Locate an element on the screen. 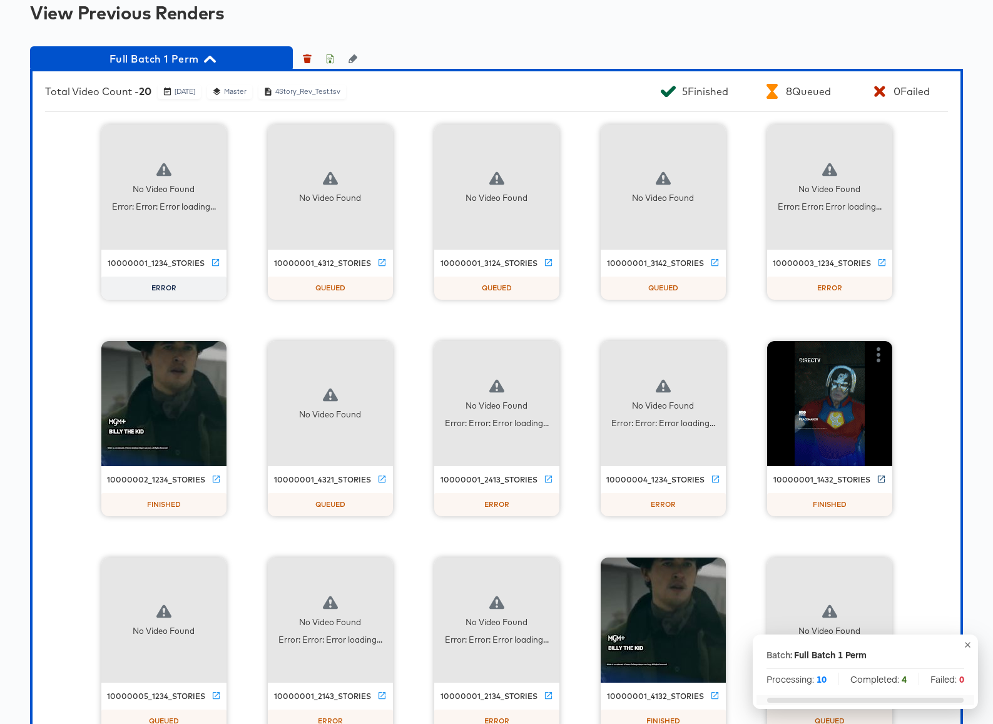 This screenshot has width=993, height=724. div: 8 Queued is located at coordinates (808, 91).